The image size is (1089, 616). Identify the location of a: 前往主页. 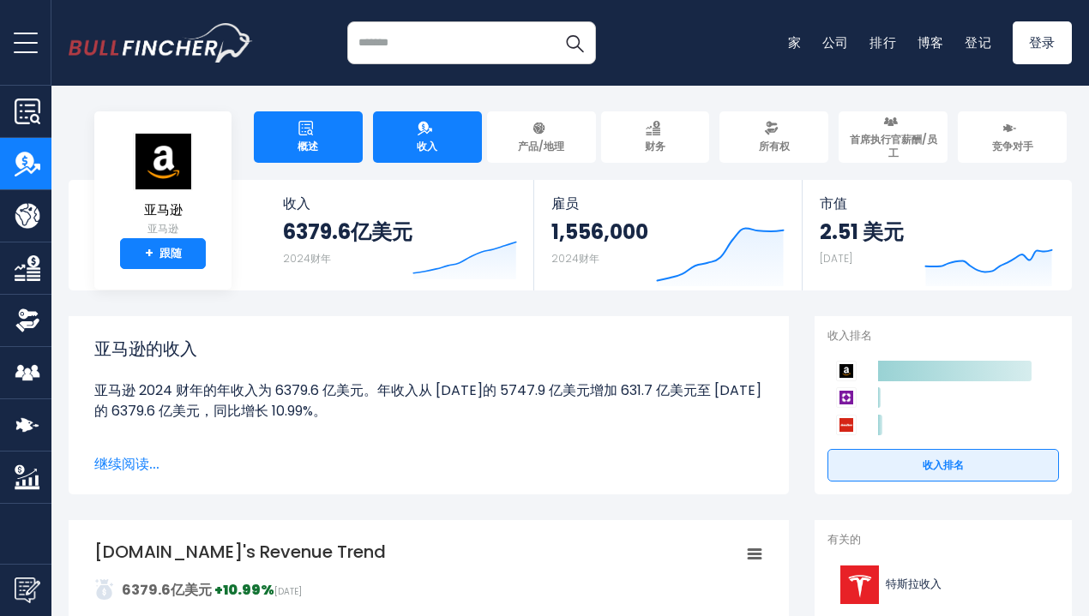
(160, 43).